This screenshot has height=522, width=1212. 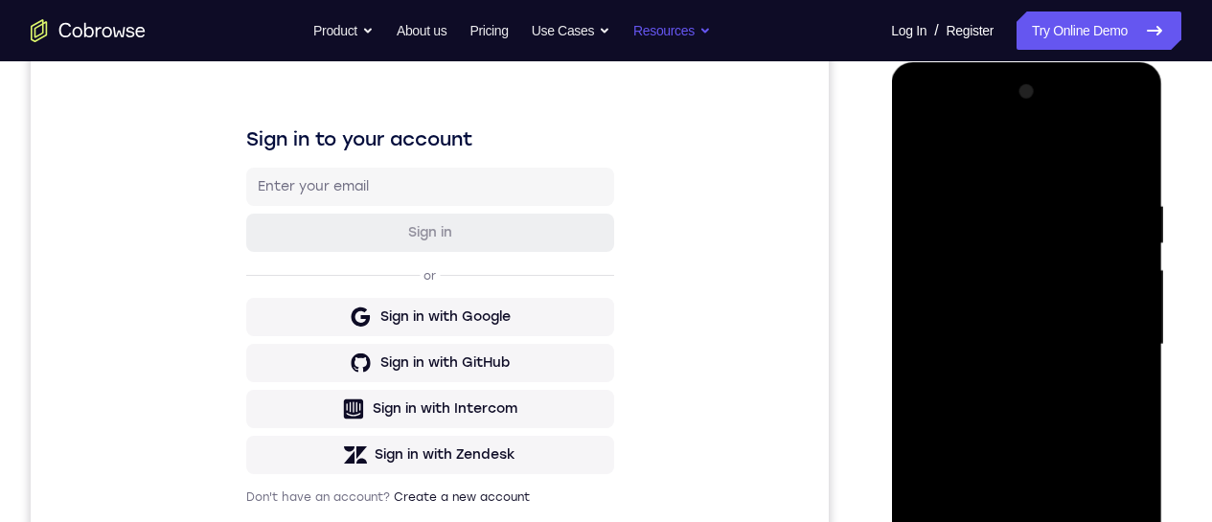 What do you see at coordinates (414, 415) in the screenshot?
I see `div: Sign in with Intercom` at bounding box center [414, 415].